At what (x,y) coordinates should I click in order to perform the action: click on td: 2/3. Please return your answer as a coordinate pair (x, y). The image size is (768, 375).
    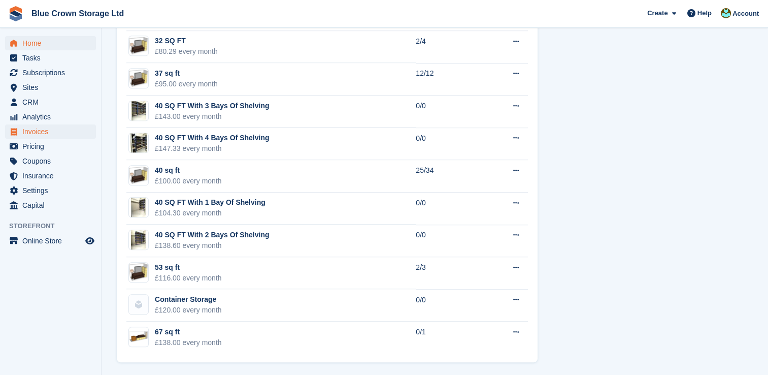
    Looking at the image, I should click on (451, 273).